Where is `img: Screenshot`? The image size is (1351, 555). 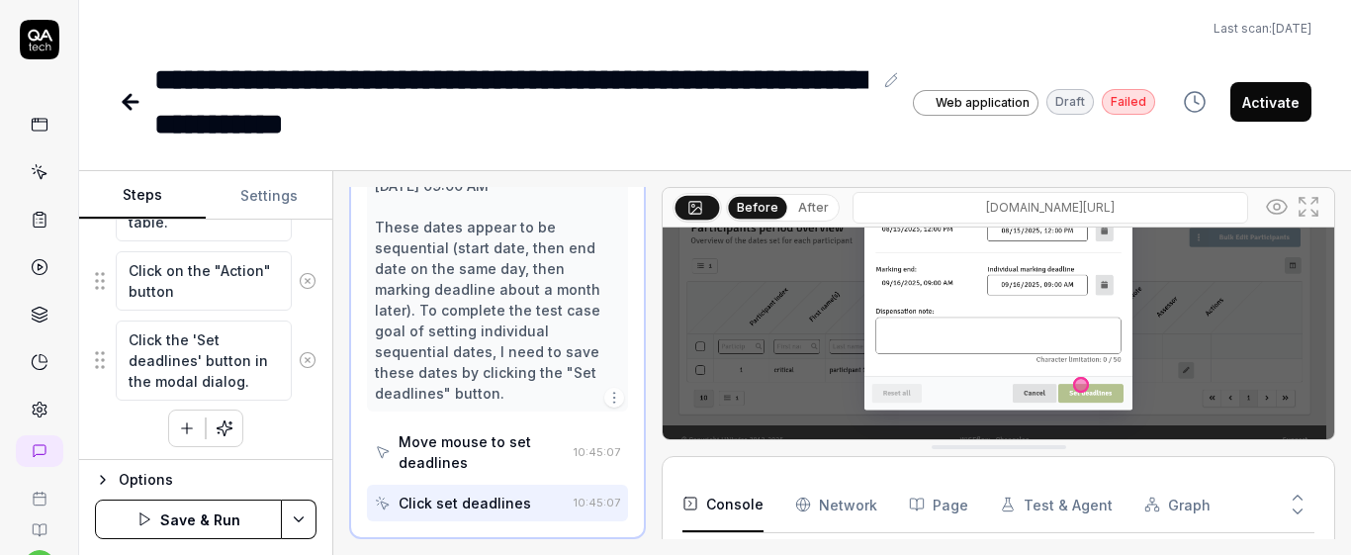 img: Screenshot is located at coordinates (998, 245).